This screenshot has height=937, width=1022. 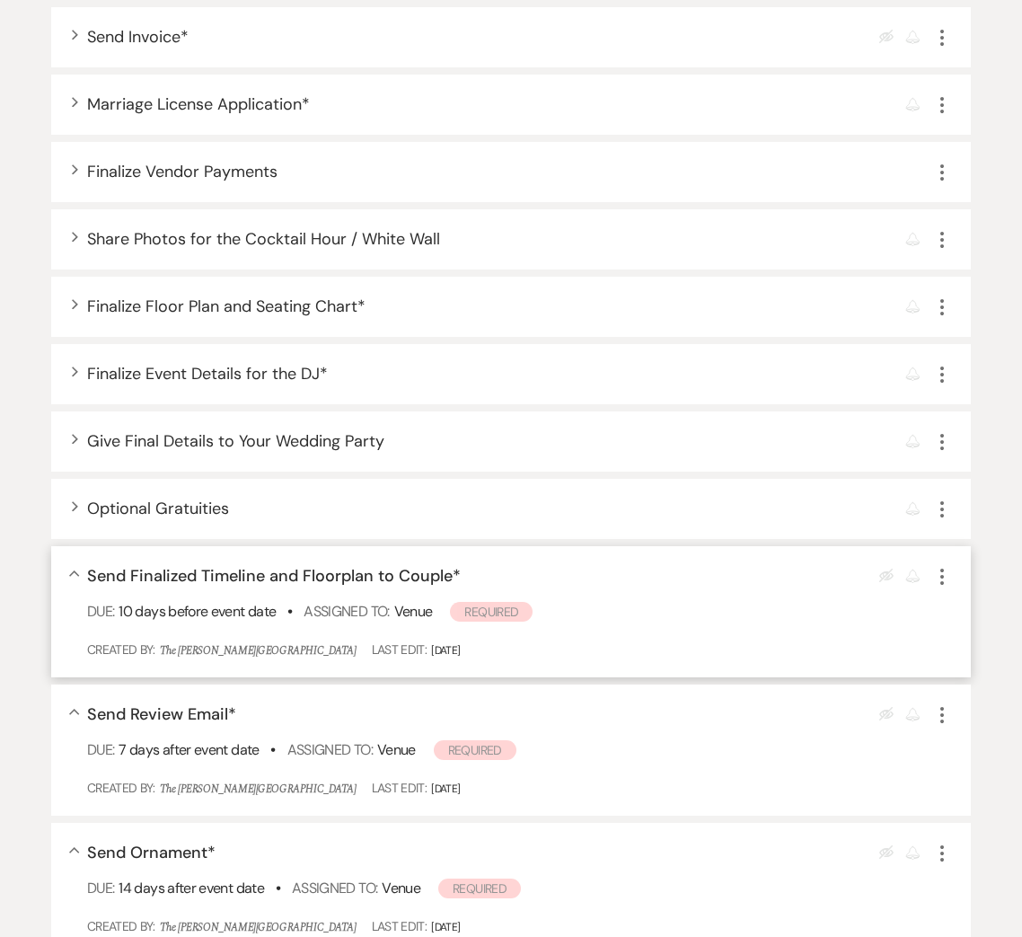 What do you see at coordinates (137, 37) in the screenshot?
I see `button: Send Invoice*` at bounding box center [137, 37].